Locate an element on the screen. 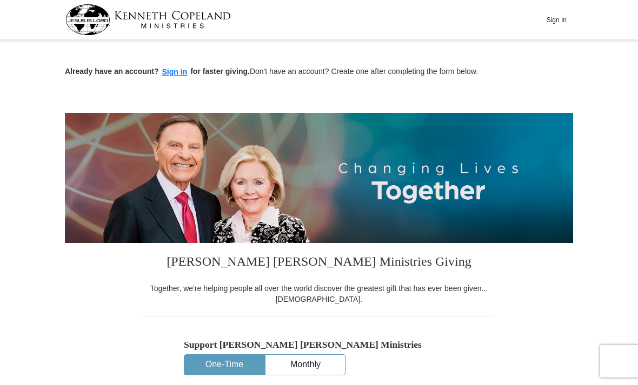 This screenshot has height=385, width=638. button: Monthly is located at coordinates (305, 365).